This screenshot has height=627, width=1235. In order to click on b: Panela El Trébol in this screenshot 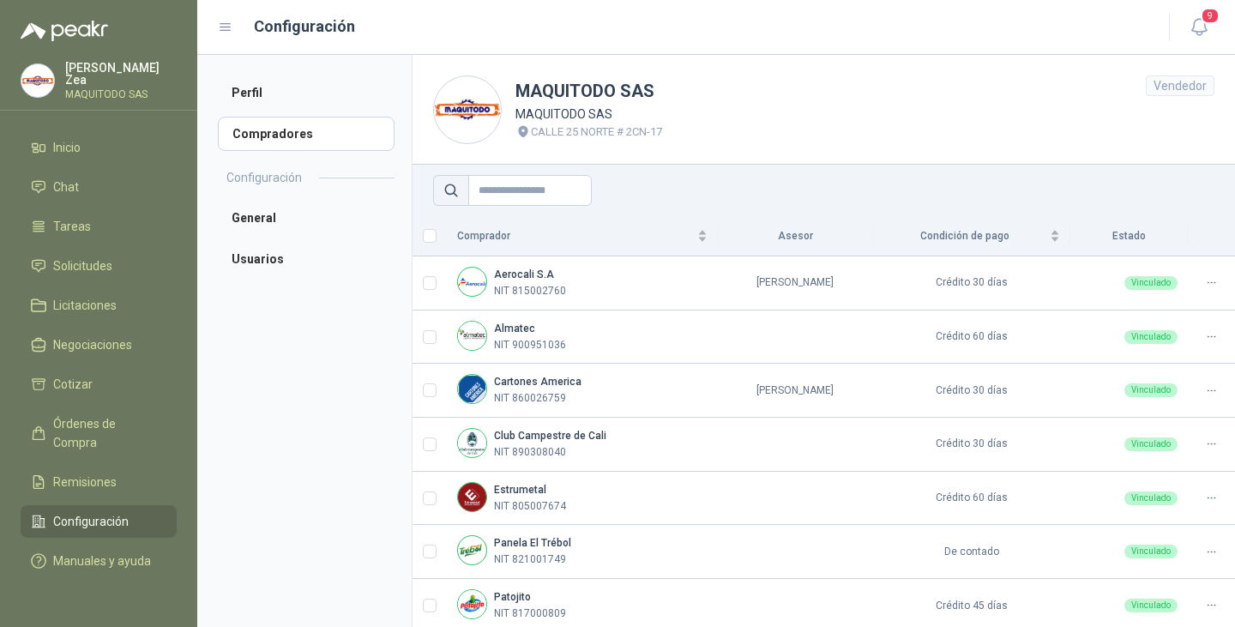, I will do `click(533, 543)`.